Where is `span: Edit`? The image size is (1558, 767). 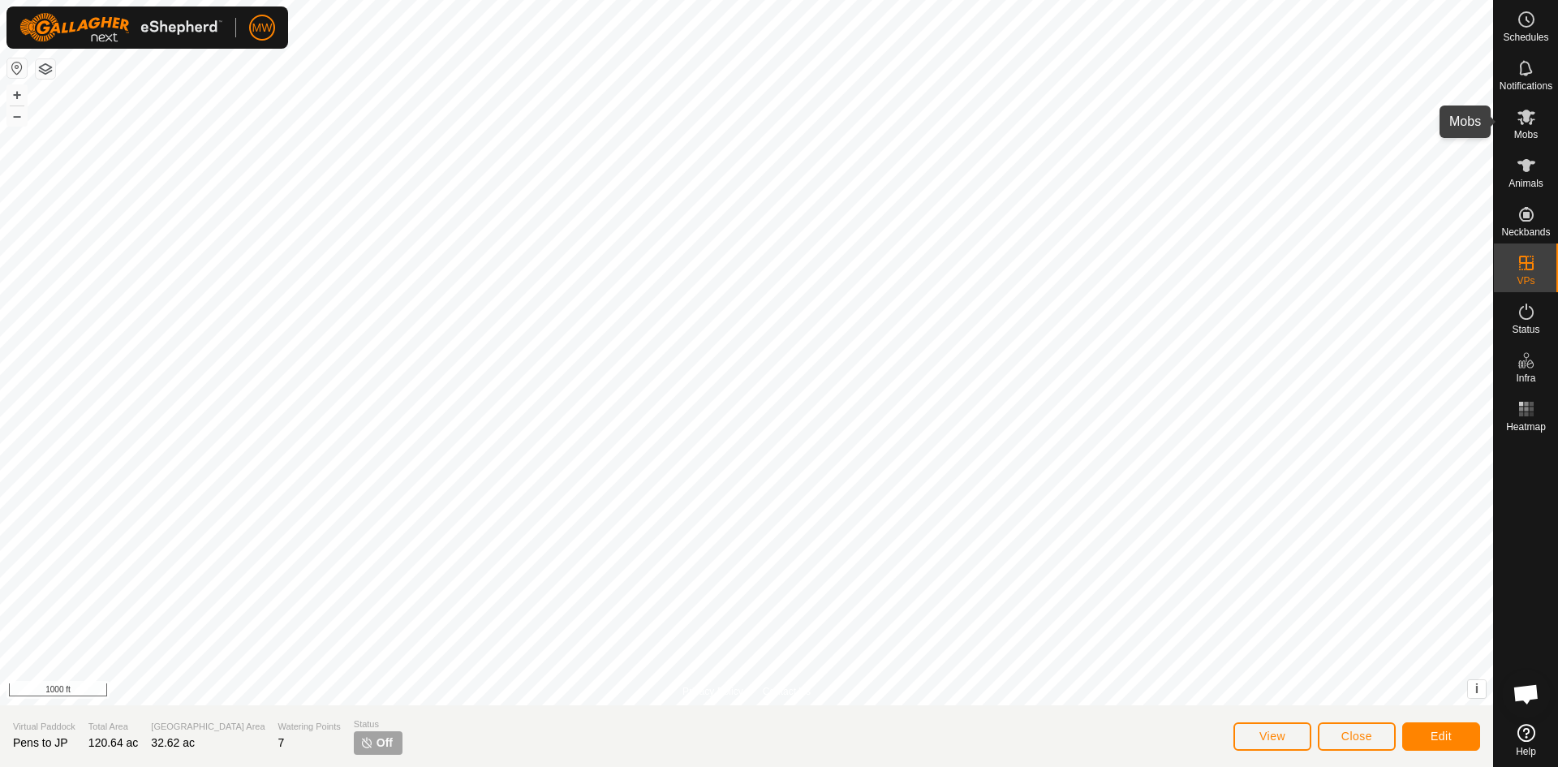 span: Edit is located at coordinates (1441, 736).